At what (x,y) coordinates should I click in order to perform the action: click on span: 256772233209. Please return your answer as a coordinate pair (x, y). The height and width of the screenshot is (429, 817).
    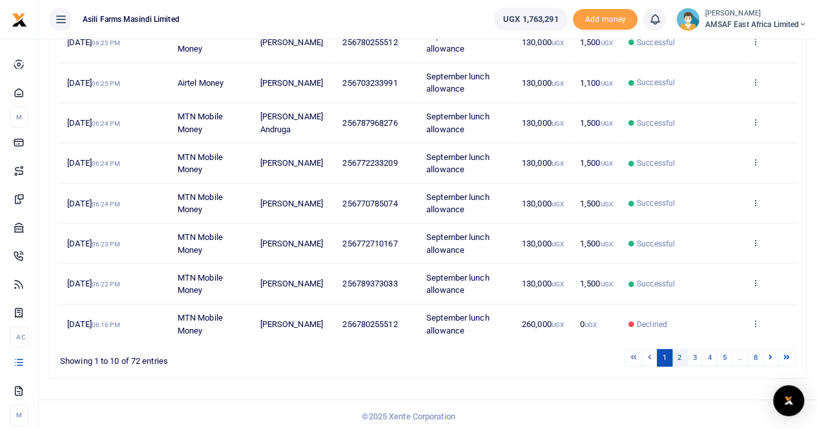
    Looking at the image, I should click on (369, 163).